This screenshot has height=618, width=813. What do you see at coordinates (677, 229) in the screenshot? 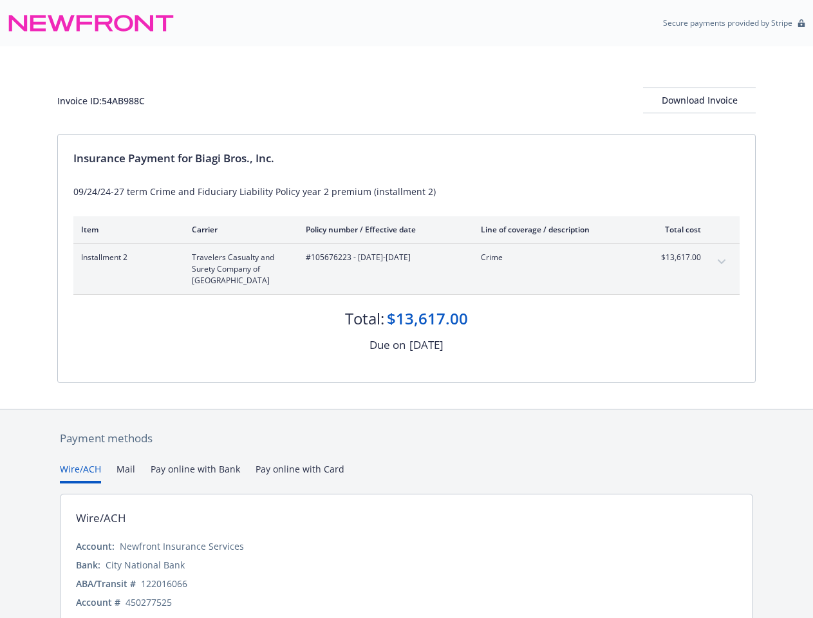
I see `div: Total cost` at bounding box center [677, 229].